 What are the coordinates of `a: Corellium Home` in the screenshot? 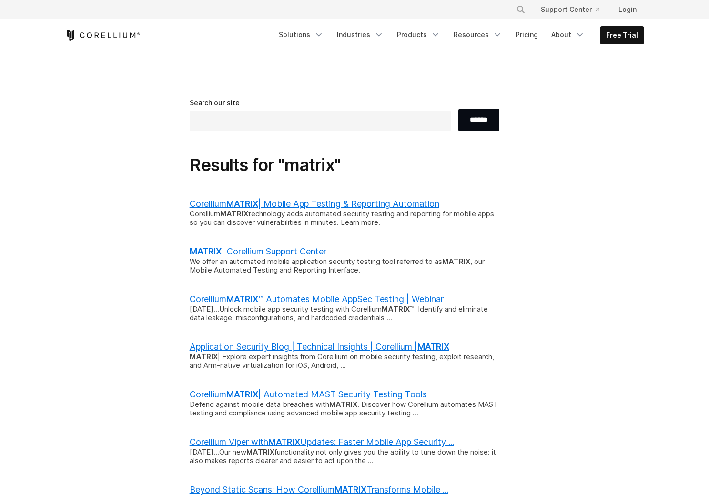 It's located at (102, 35).